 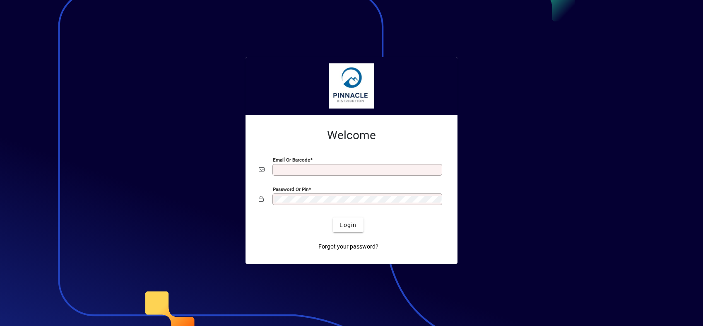 I want to click on mat-label: Email or Barcode, so click(x=292, y=160).